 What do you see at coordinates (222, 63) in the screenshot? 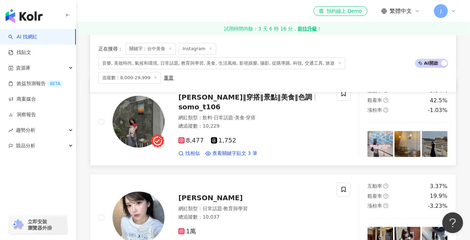
I see `span: 音樂, 美妝時尚, 氣候和環境, 日常話題, 教育與學習, 美食, 生活風格, 影視娛樂, 攝影, 促購導購, 科技, 交通工具, 旅遊` at bounding box center [222, 63].